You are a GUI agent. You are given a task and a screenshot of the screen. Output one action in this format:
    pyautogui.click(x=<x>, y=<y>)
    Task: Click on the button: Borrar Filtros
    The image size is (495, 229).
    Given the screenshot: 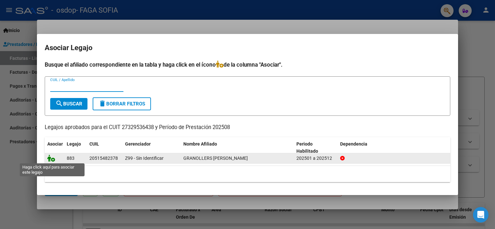 What is the action you would take?
    pyautogui.click(x=122, y=104)
    